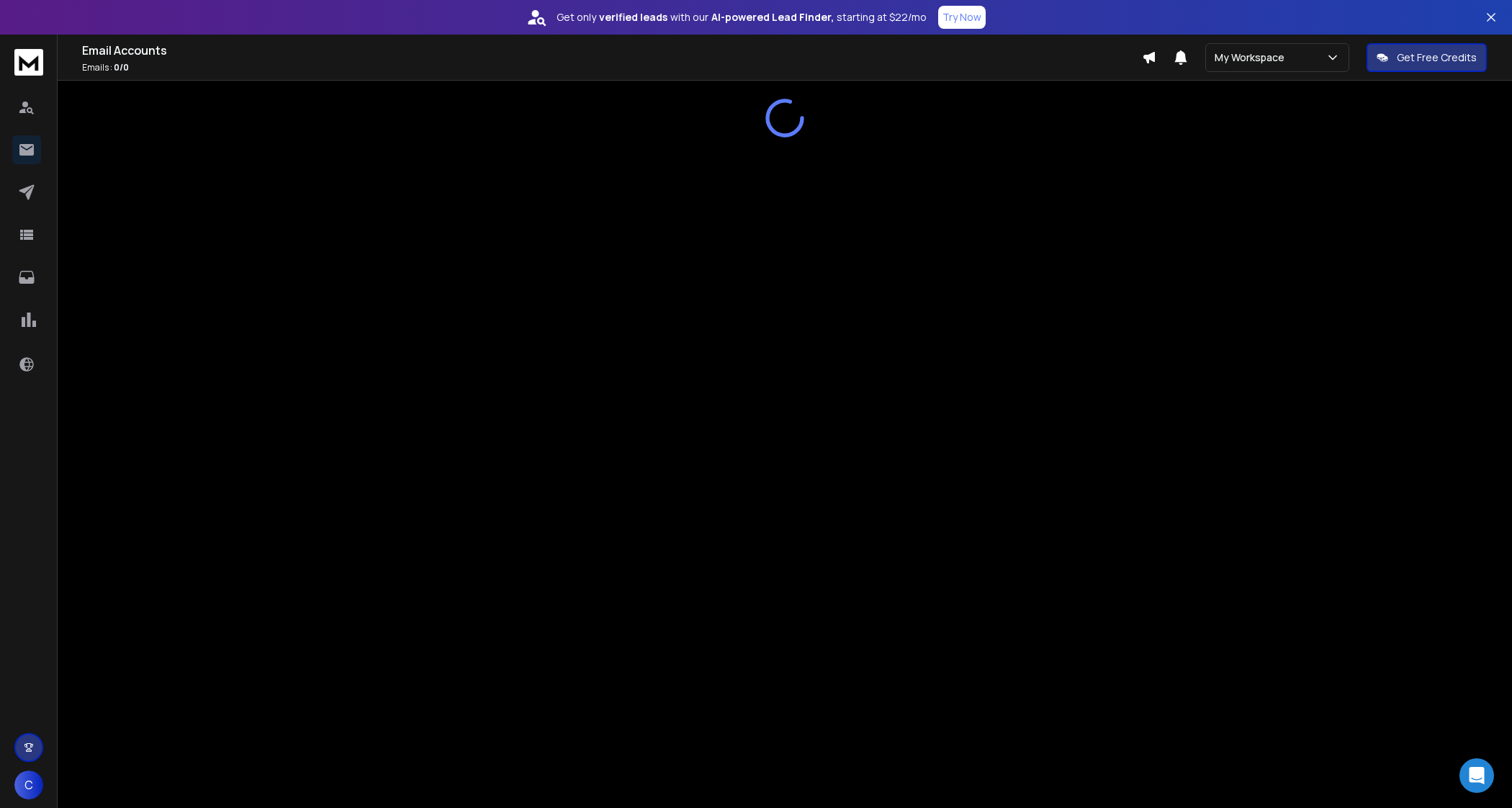  What do you see at coordinates (773, 17) in the screenshot?
I see `strong: AI-powered Lead Finder,` at bounding box center [773, 17].